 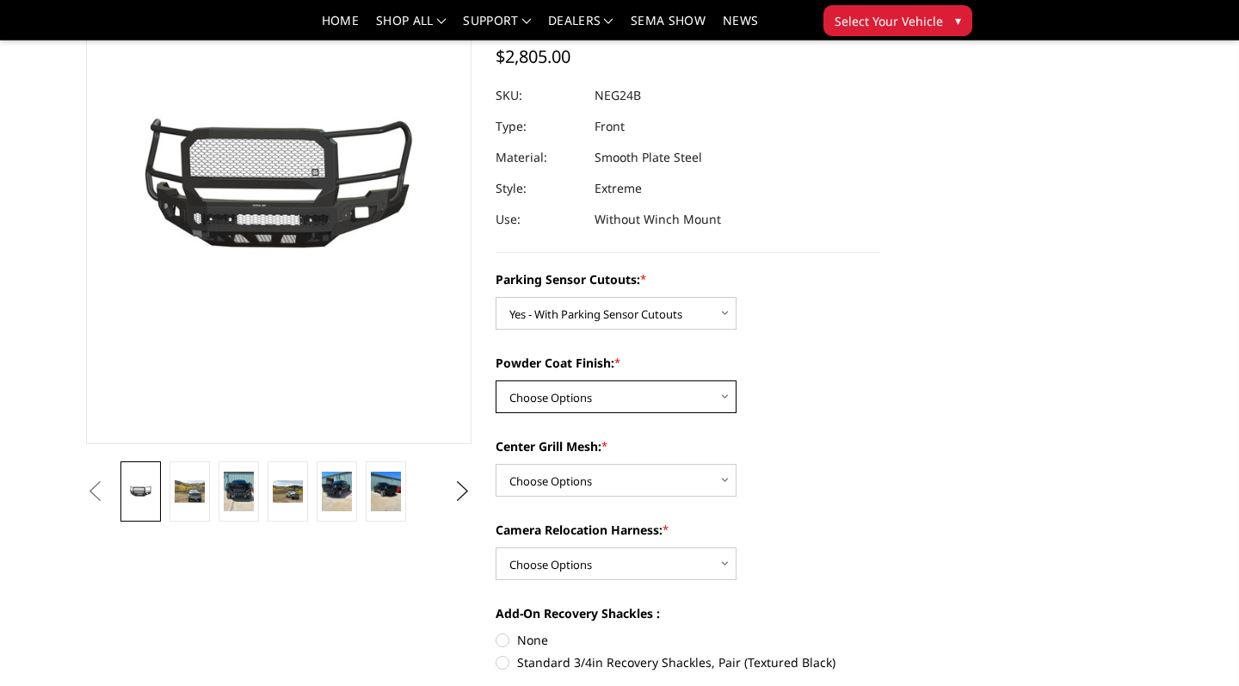 What do you see at coordinates (410, 27) in the screenshot?
I see `a: shop all` at bounding box center [410, 27].